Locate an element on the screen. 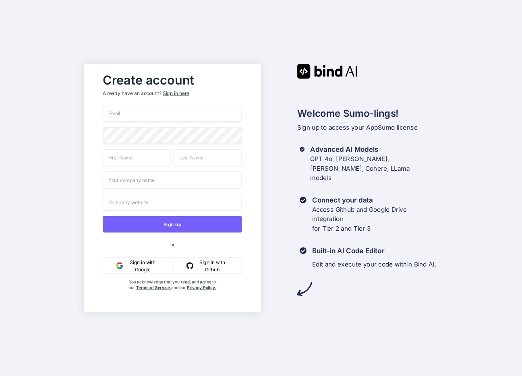 This screenshot has height=376, width=522. p: Already have an account? is located at coordinates (172, 93).